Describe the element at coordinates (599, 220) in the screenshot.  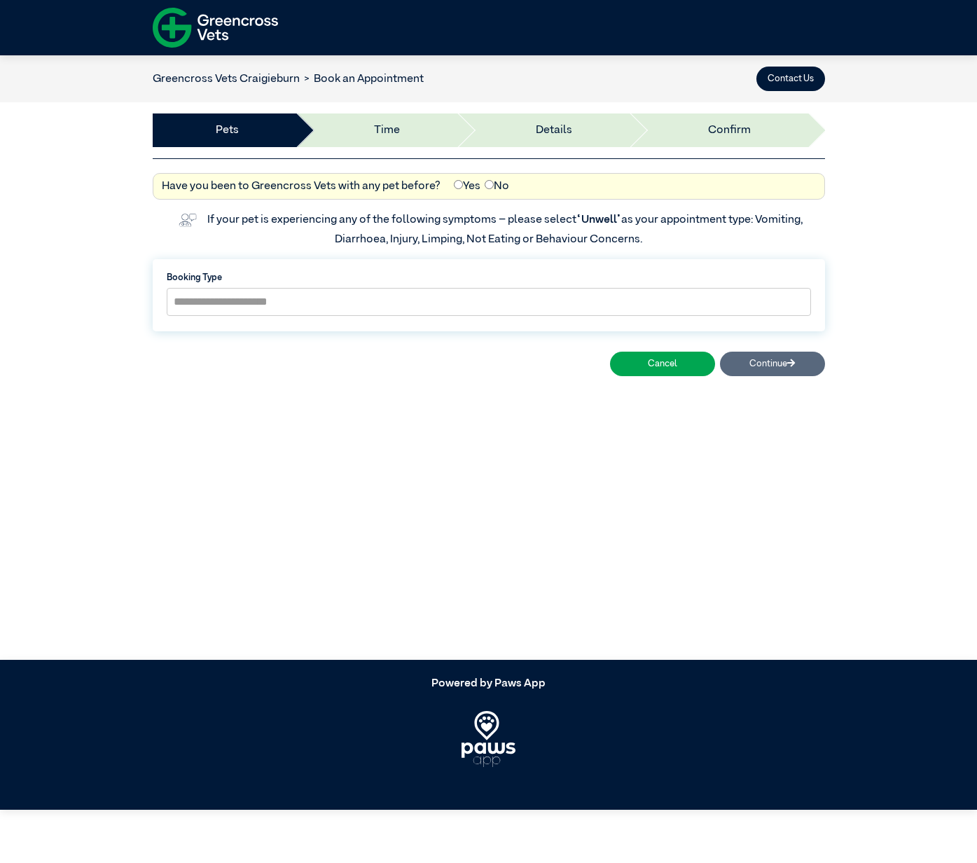
I see `span: “Unwell”` at that location.